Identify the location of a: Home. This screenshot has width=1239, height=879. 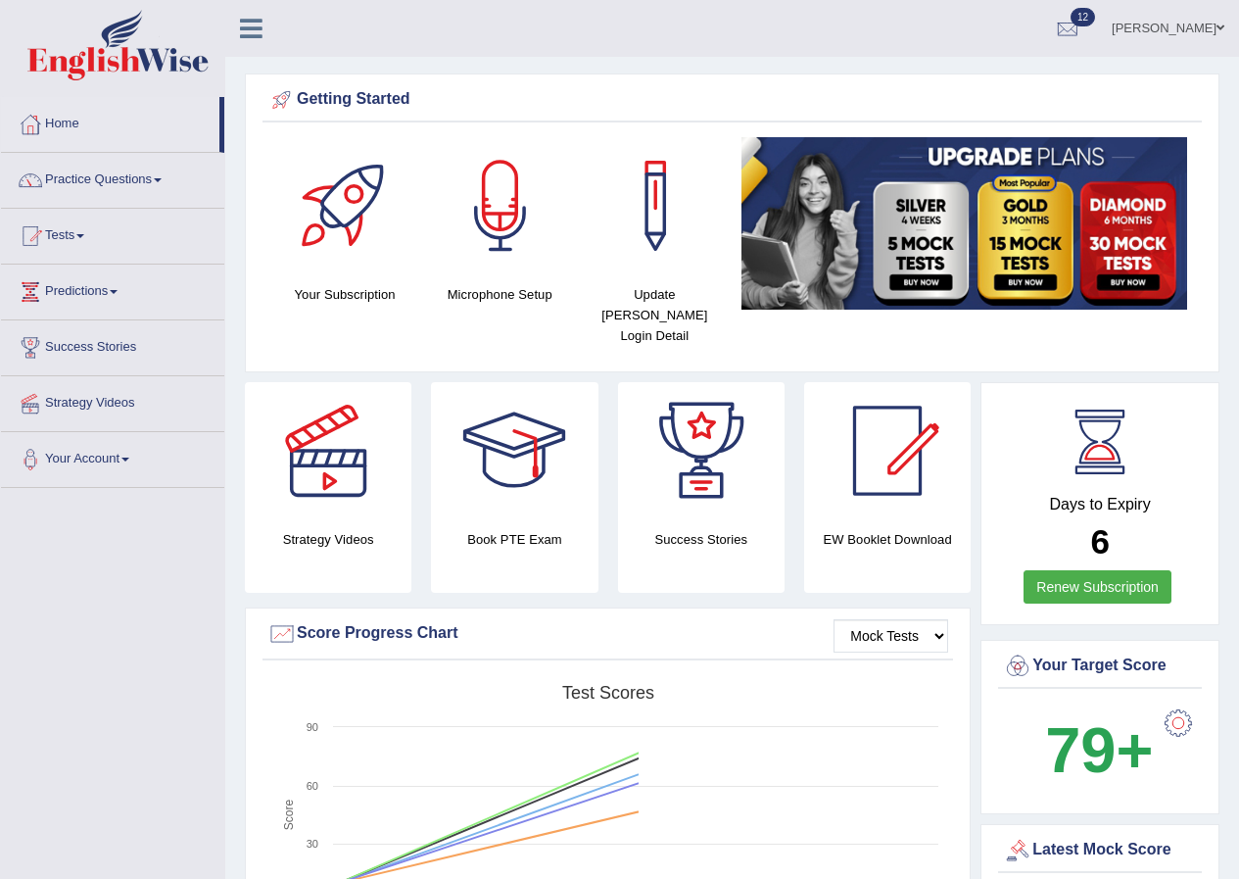
(110, 121).